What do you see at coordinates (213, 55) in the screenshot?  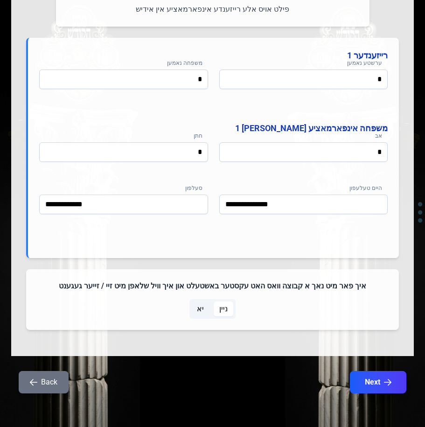 I see `h4: רייזענדער 1` at bounding box center [213, 55].